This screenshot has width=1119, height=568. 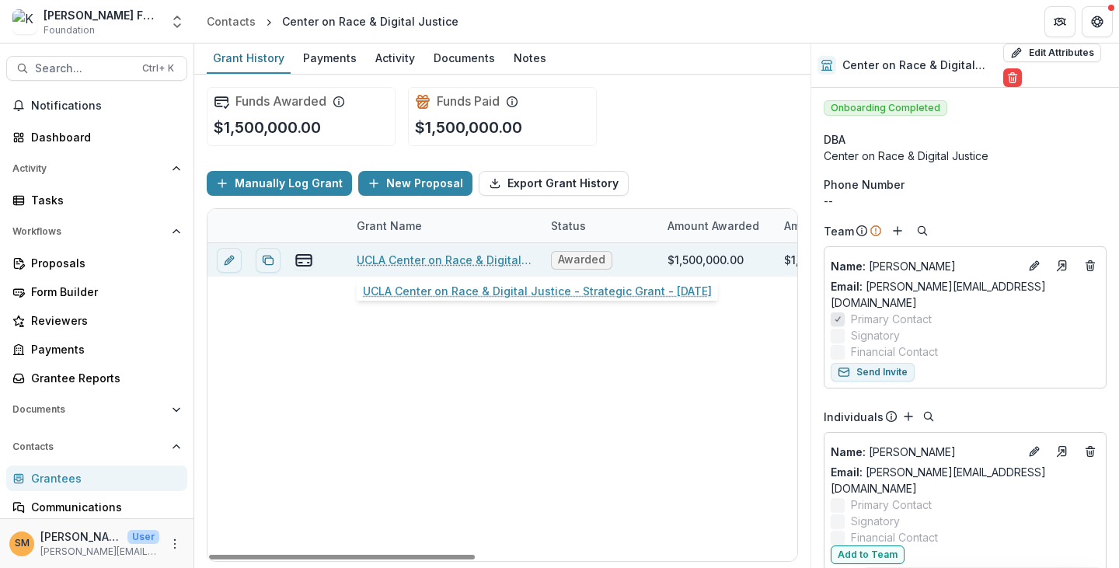 What do you see at coordinates (103, 378) in the screenshot?
I see `div: Grantee Reports` at bounding box center [103, 378].